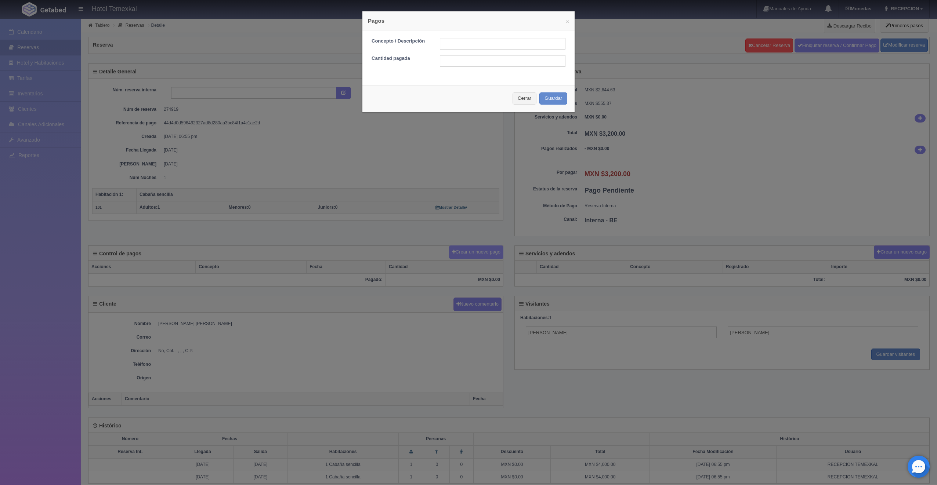 The image size is (937, 485). Describe the element at coordinates (524, 98) in the screenshot. I see `button: Cerrar` at that location.